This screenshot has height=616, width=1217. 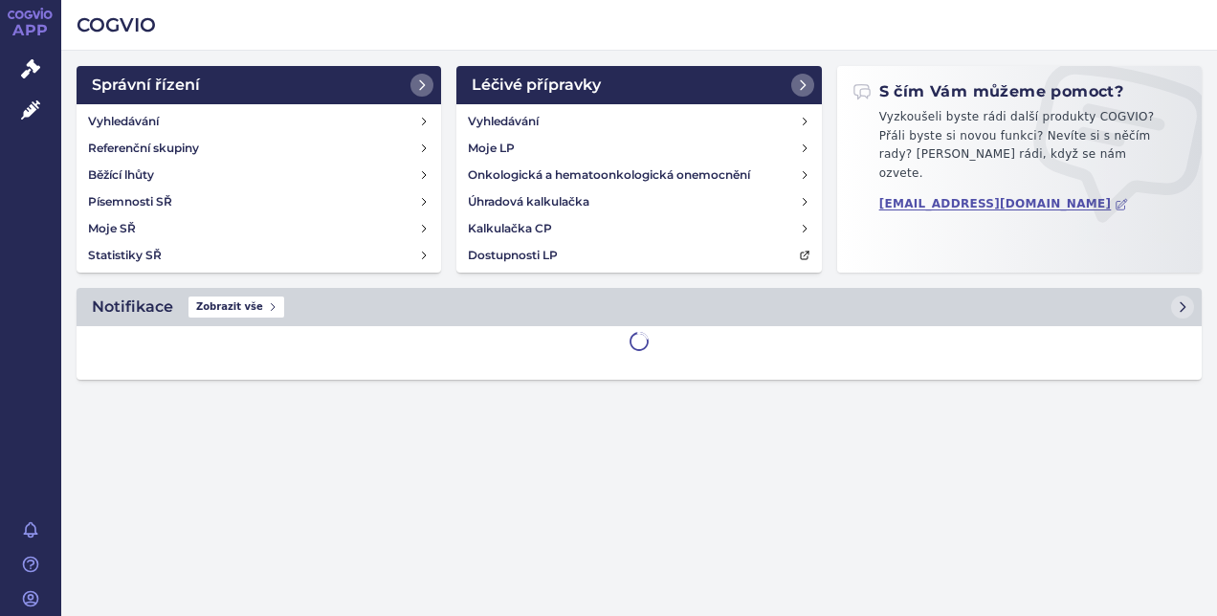 What do you see at coordinates (130, 202) in the screenshot?
I see `h4: Písemnosti SŘ` at bounding box center [130, 202].